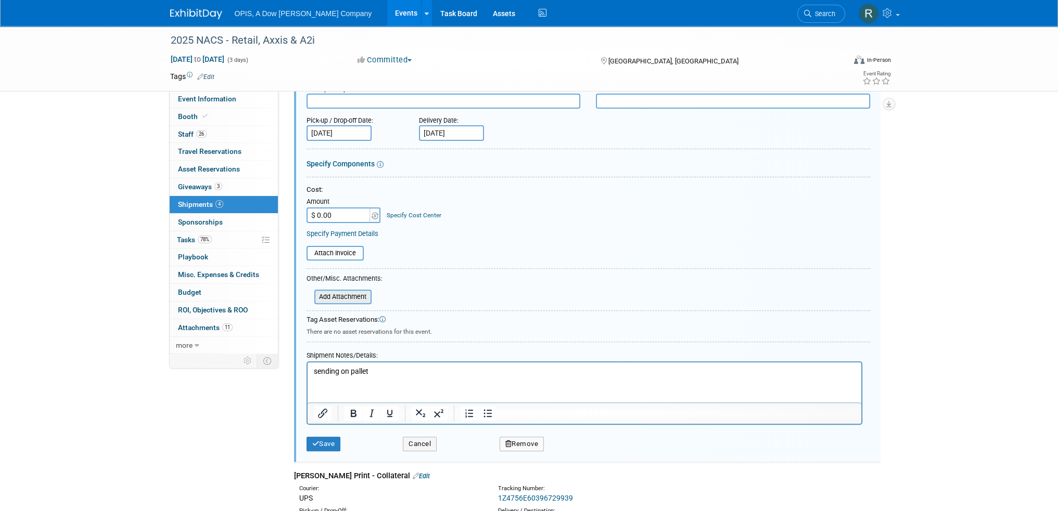 This screenshot has width=1058, height=511. I want to click on button: Save, so click(324, 444).